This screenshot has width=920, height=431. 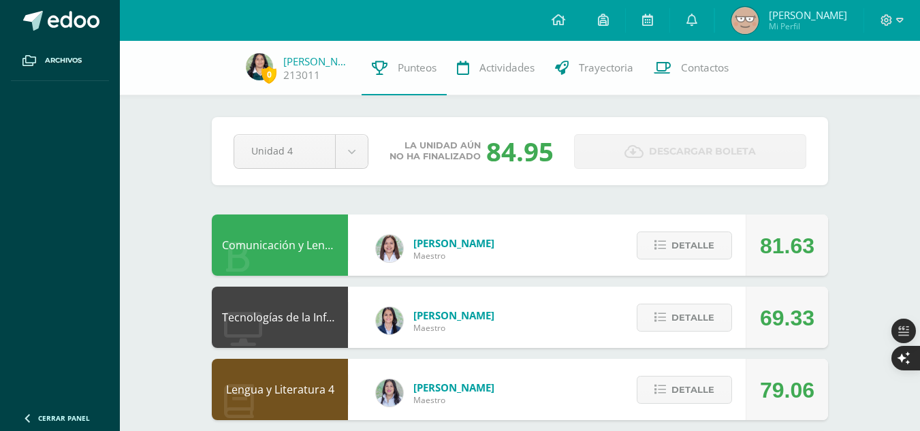 I want to click on div: 84.95, so click(x=520, y=151).